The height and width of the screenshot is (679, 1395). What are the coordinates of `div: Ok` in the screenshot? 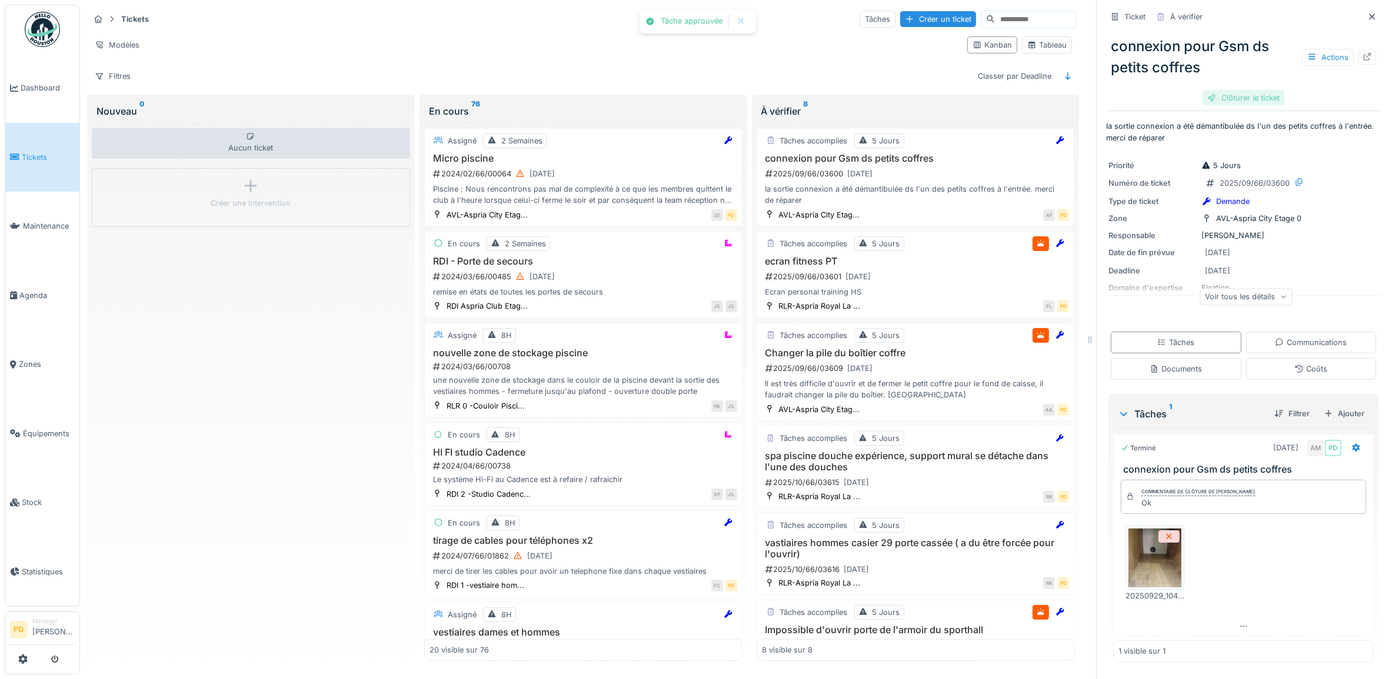 It's located at (1198, 503).